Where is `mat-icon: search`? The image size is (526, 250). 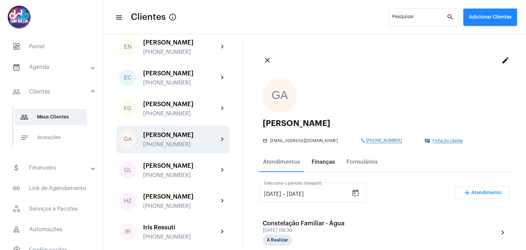
mat-icon: search is located at coordinates (450, 17).